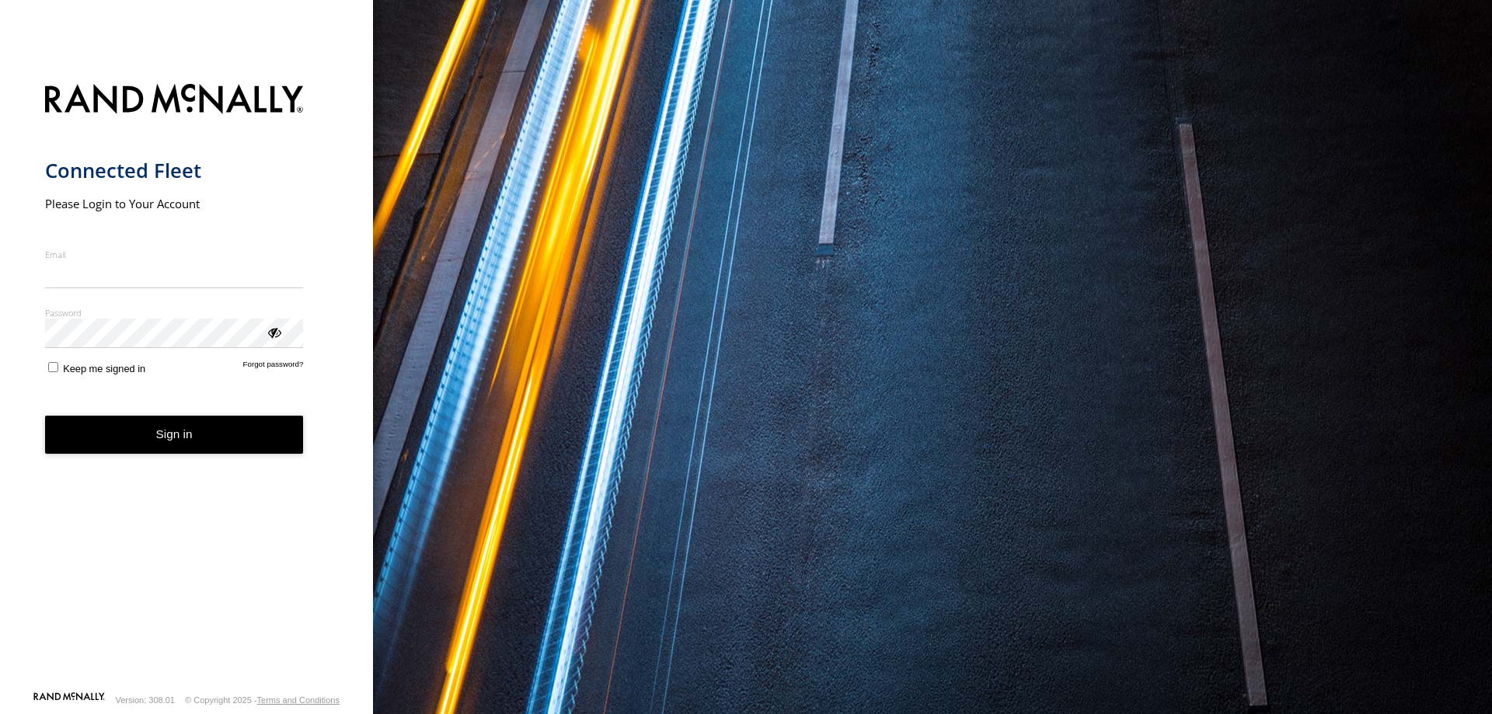 Image resolution: width=1492 pixels, height=714 pixels. What do you see at coordinates (273, 332) in the screenshot?
I see `div: ViewPassword` at bounding box center [273, 332].